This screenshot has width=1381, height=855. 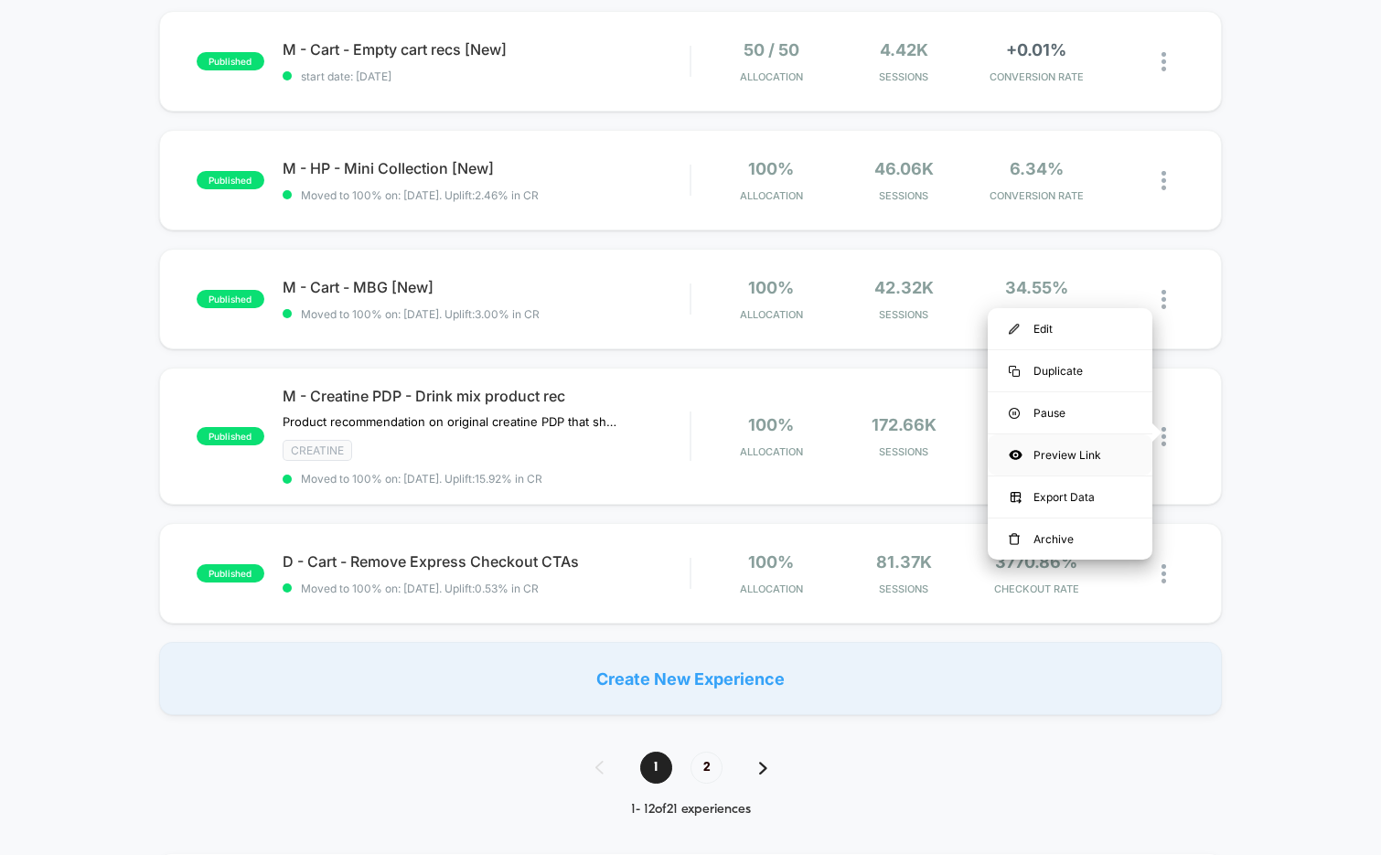 What do you see at coordinates (1036, 49) in the screenshot?
I see `span: +0.01%` at bounding box center [1036, 49].